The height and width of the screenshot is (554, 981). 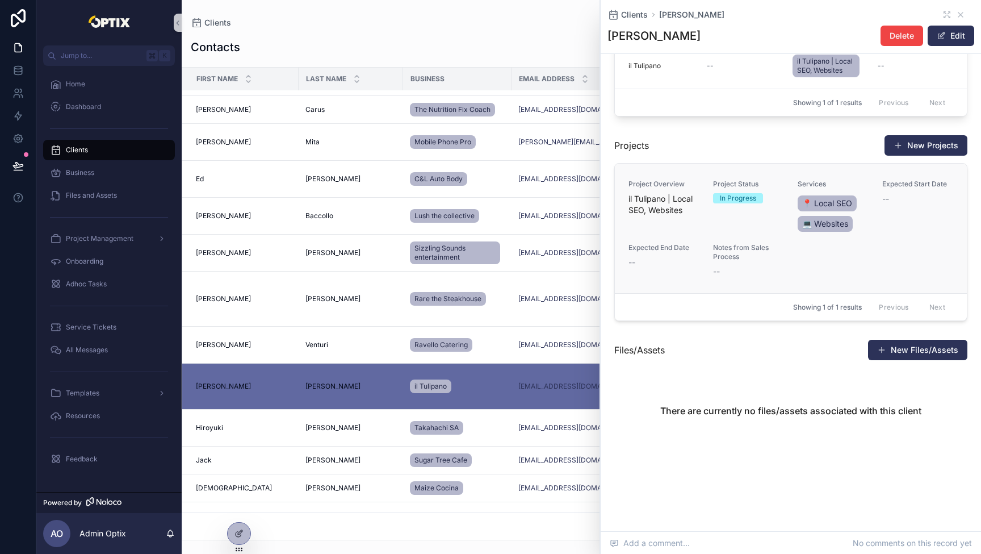 I want to click on span: Ravello Catering, so click(x=441, y=345).